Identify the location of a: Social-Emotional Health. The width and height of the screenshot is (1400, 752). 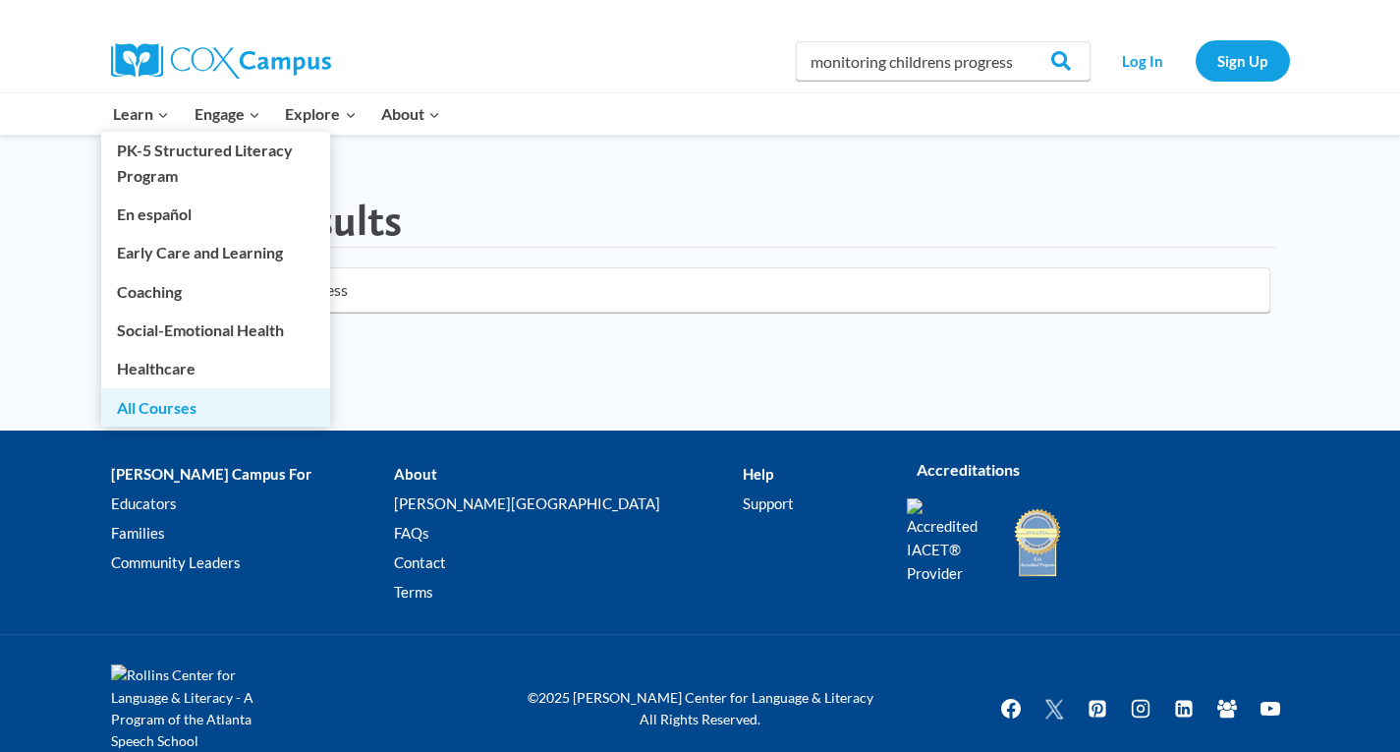
(215, 330).